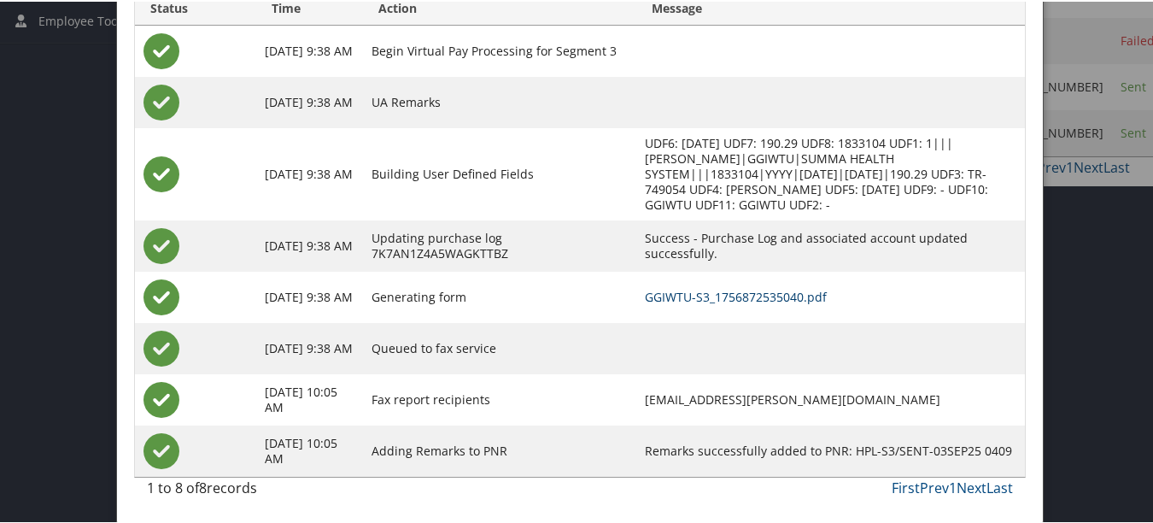 The width and height of the screenshot is (1153, 523). I want to click on div: 1 to 8 of records, so click(245, 490).